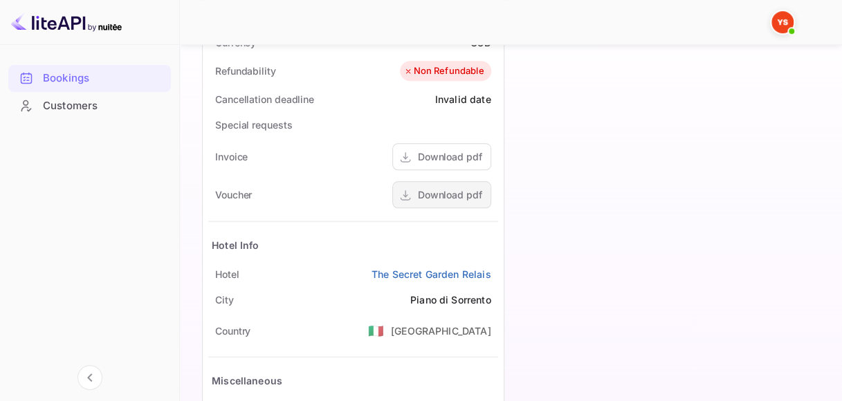 The width and height of the screenshot is (842, 401). Describe the element at coordinates (233, 194) in the screenshot. I see `div: Voucher` at that location.